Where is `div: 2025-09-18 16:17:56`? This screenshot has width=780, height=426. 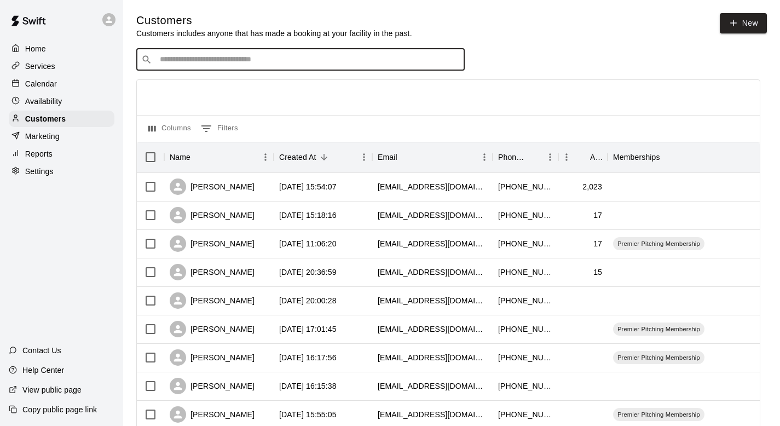 div: 2025-09-18 16:17:56 is located at coordinates (307, 357).